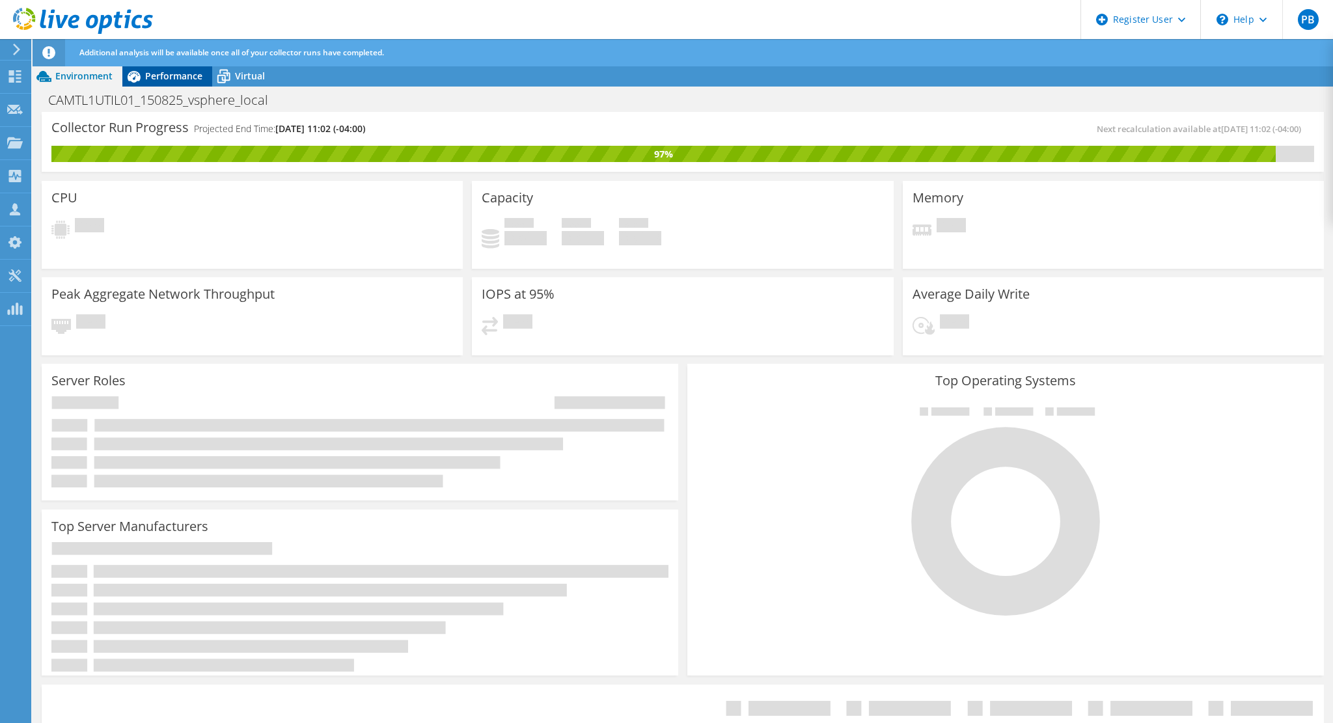  What do you see at coordinates (518, 294) in the screenshot?
I see `h3: IOPS at 95%` at bounding box center [518, 294].